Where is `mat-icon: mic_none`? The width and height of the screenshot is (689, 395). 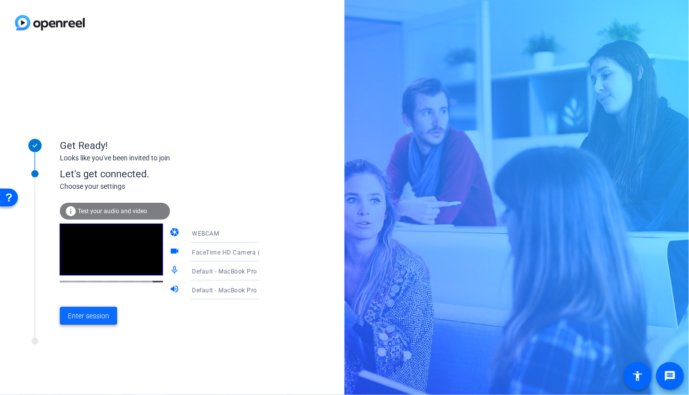
mat-icon: mic_none is located at coordinates (176, 271).